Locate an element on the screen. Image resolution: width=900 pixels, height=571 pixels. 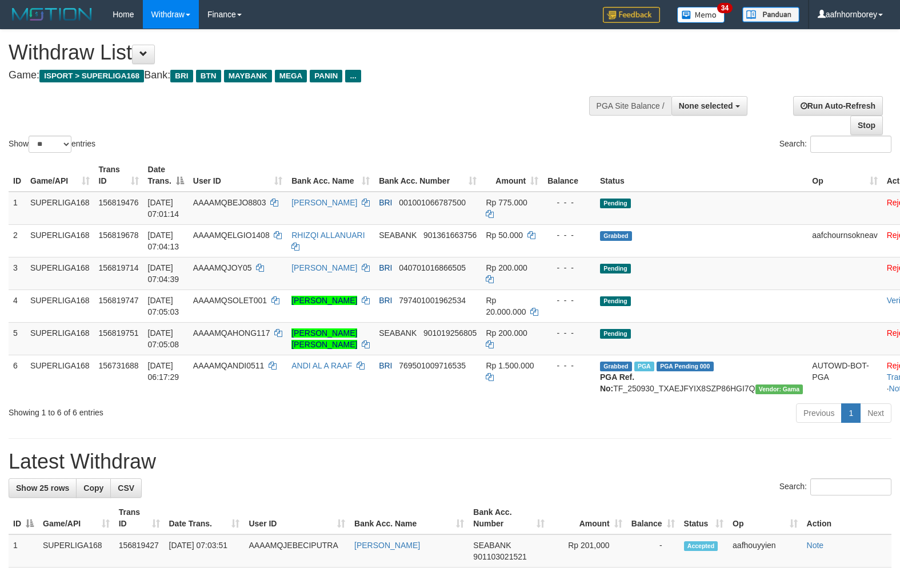
td: 1 is located at coordinates (17, 208).